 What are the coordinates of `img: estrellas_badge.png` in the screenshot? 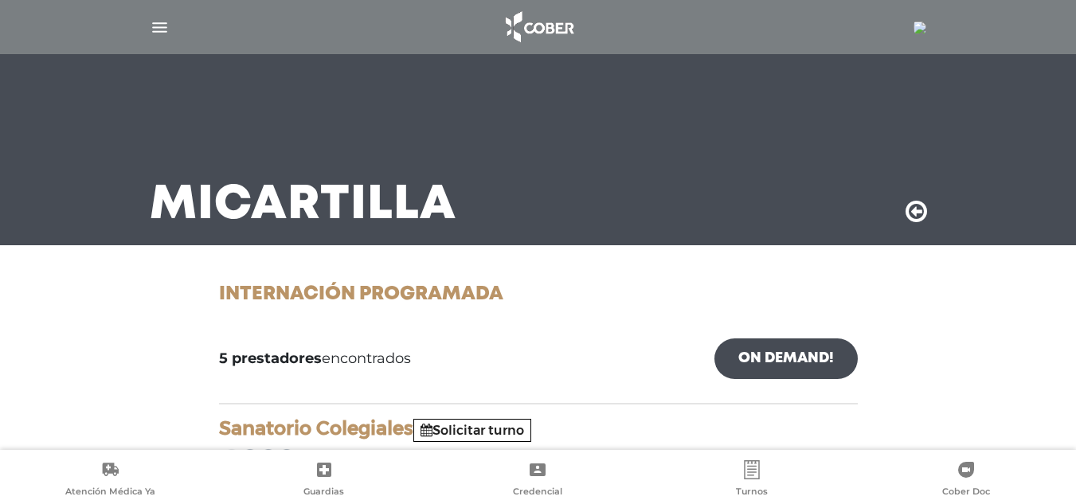 It's located at (810, 459).